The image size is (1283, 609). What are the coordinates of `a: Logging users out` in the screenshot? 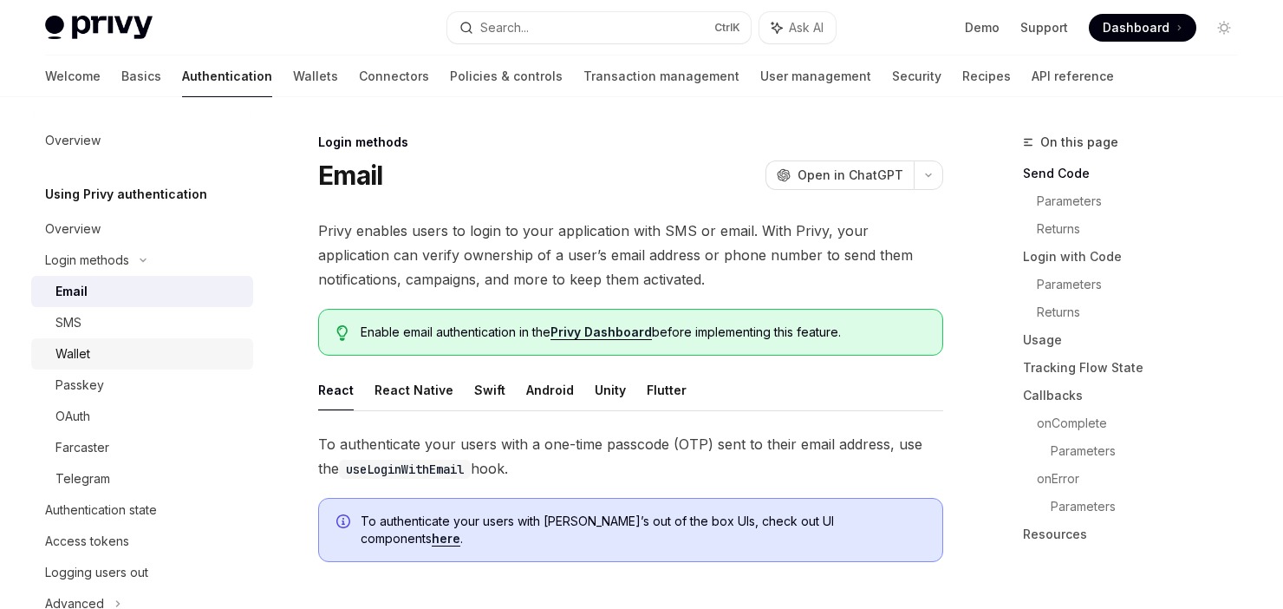 It's located at (142, 572).